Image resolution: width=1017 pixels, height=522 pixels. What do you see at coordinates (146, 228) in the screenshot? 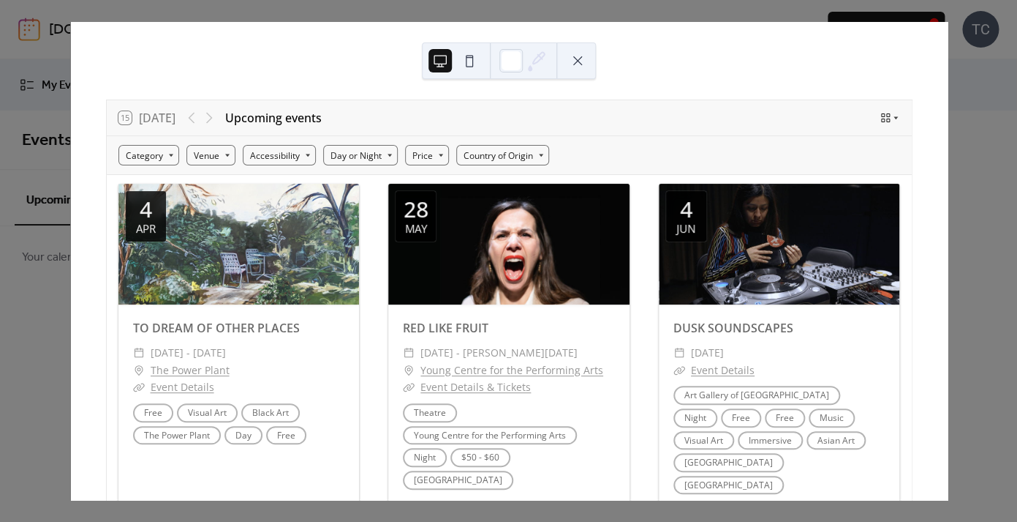
I see `div: Apr` at bounding box center [146, 228].